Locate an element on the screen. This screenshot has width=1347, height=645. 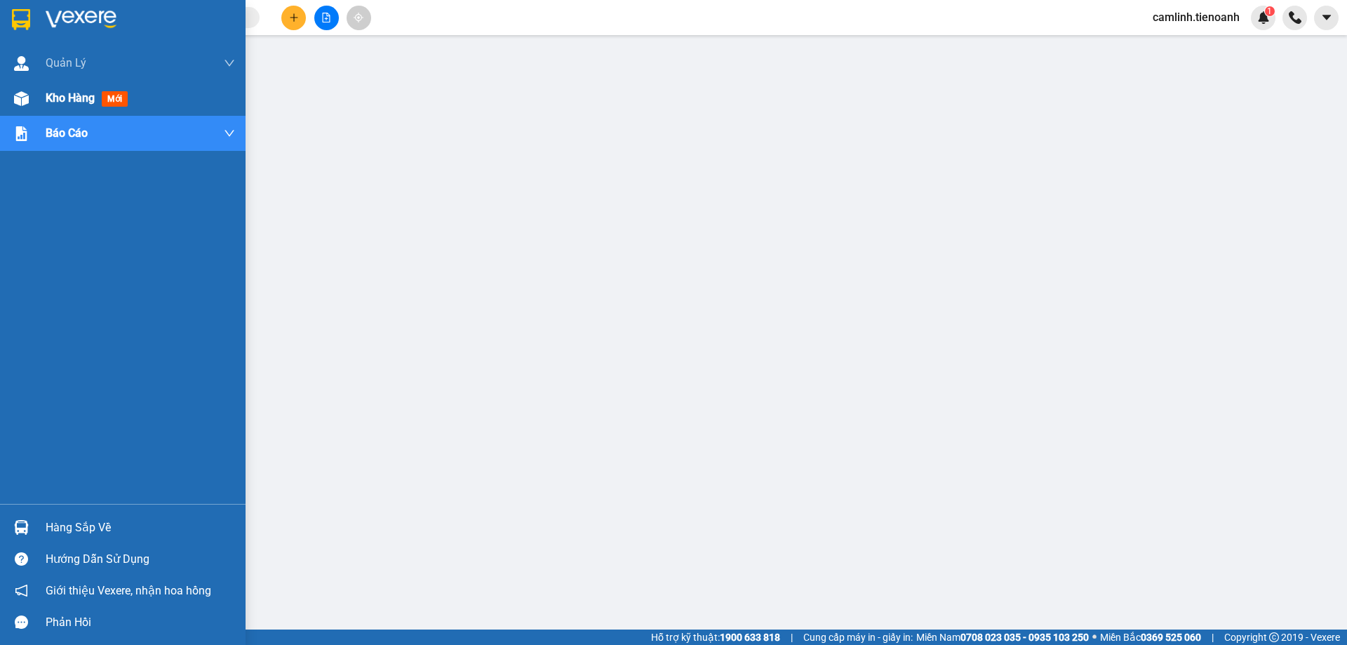
span: Miền Bắc is located at coordinates (1151, 637).